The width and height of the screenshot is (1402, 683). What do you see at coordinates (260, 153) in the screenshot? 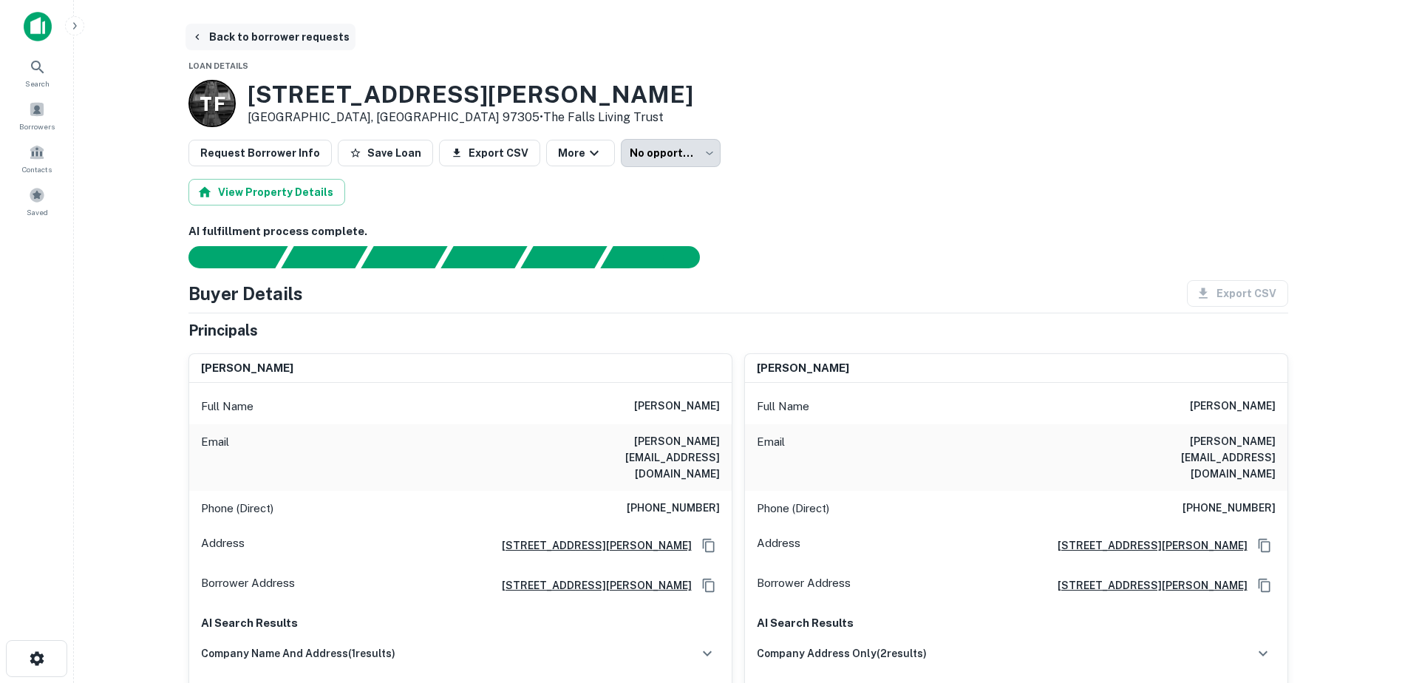
I see `button: Request Borrower Info` at bounding box center [260, 153].